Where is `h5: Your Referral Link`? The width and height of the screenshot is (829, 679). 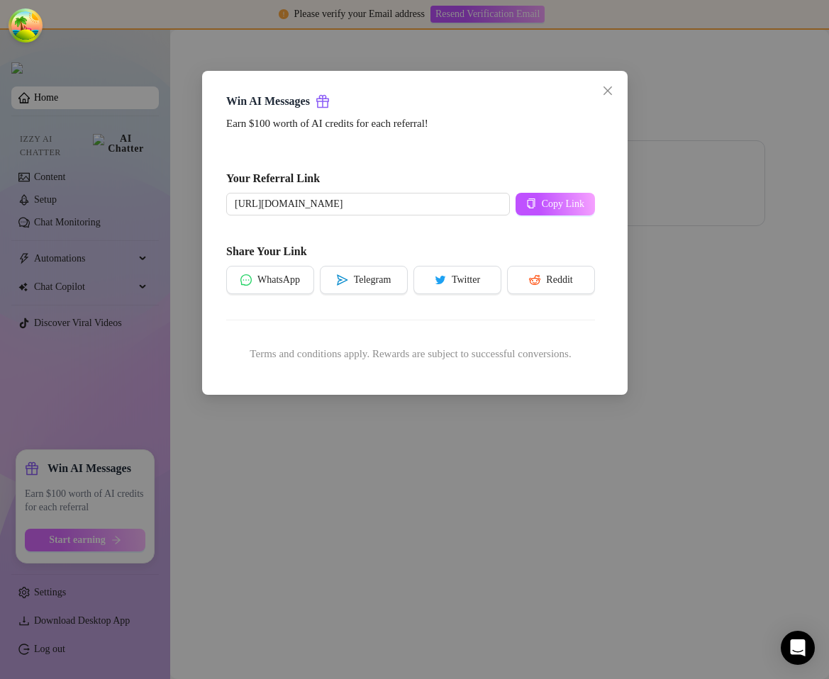
h5: Your Referral Link is located at coordinates (411, 179).